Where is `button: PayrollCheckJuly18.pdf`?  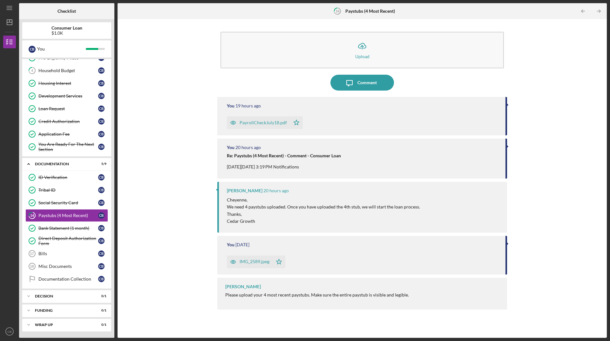
button: PayrollCheckJuly18.pdf is located at coordinates (265, 123).